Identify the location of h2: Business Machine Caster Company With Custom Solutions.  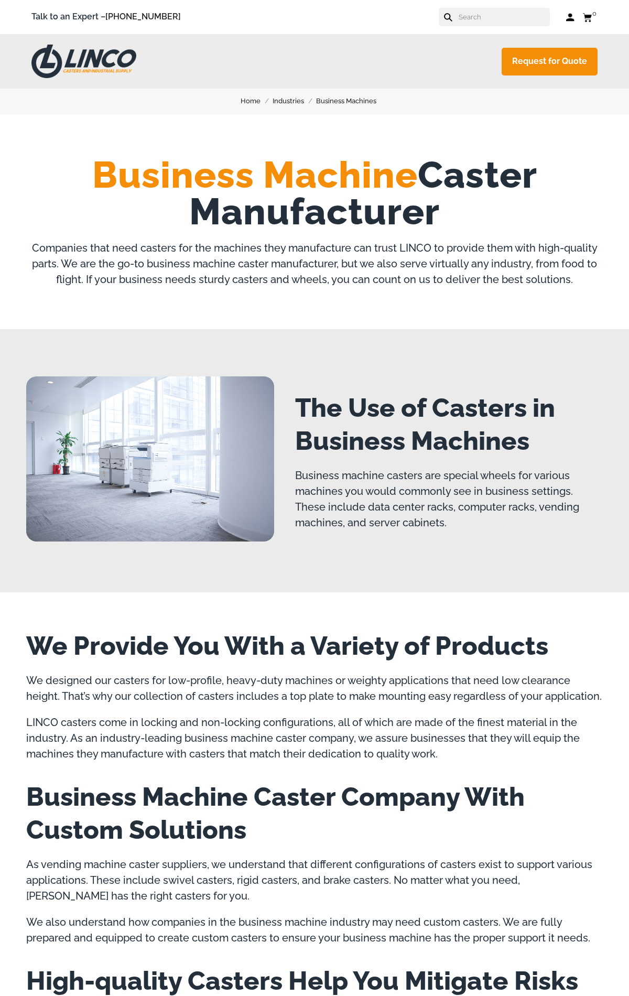
(315, 813).